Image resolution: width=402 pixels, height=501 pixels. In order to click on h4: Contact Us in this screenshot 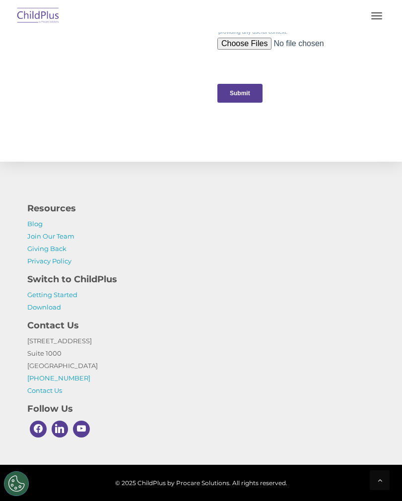, I will do `click(201, 325)`.